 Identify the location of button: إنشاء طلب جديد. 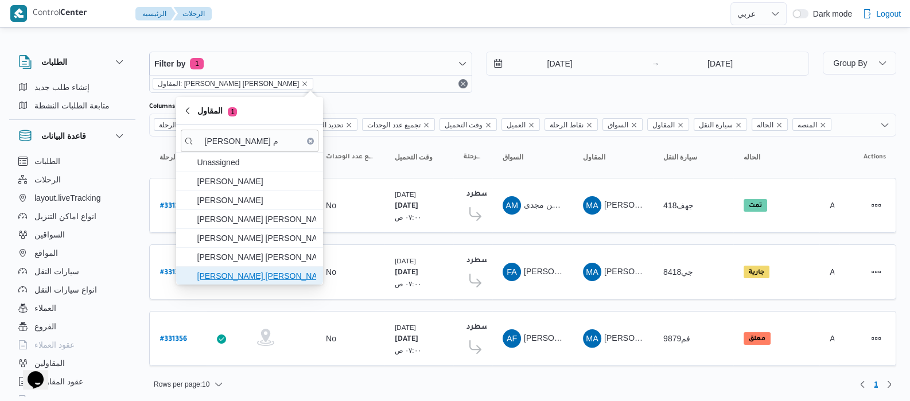
(72, 87).